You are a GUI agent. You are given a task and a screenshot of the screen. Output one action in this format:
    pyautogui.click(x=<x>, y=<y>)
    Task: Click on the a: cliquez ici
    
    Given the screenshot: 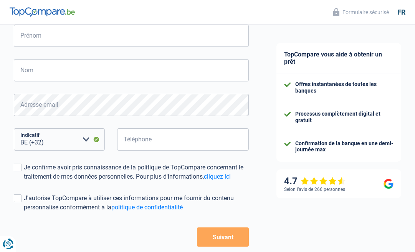 What is the action you would take?
    pyautogui.click(x=217, y=176)
    